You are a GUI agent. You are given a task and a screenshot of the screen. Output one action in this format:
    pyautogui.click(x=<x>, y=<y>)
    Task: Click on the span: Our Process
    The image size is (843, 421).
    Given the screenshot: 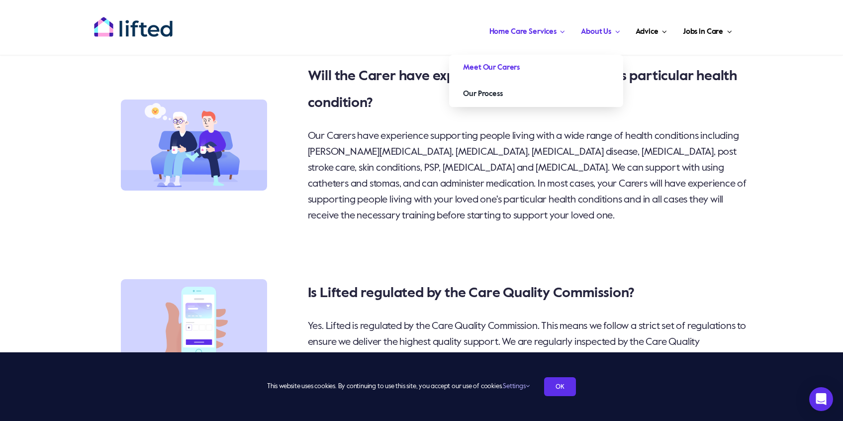 What is the action you would take?
    pyautogui.click(x=483, y=94)
    